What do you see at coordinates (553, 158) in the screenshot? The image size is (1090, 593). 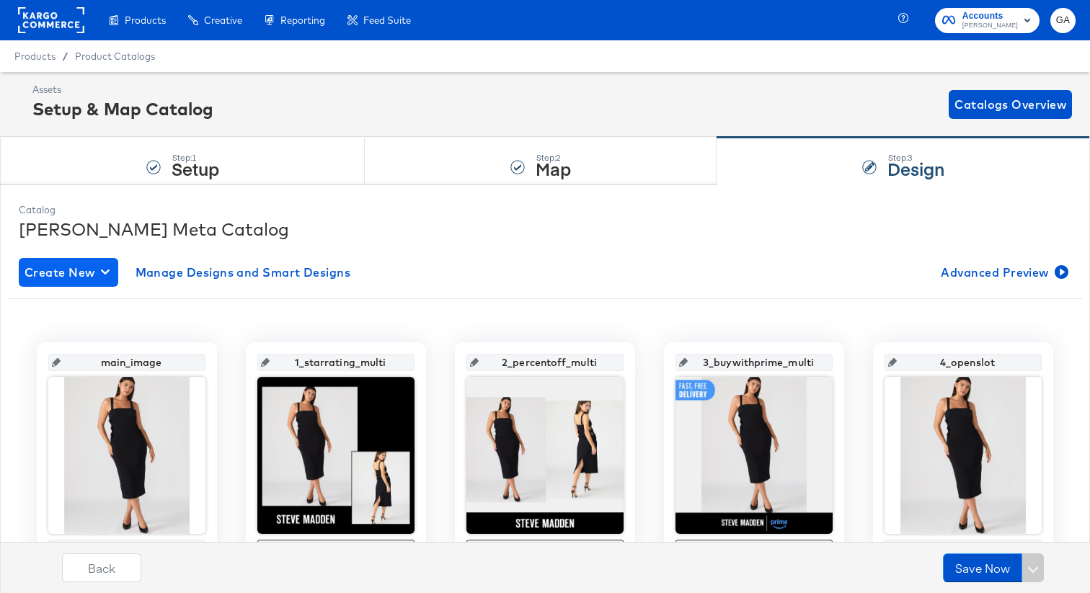 I see `div: Step: 2` at bounding box center [553, 158].